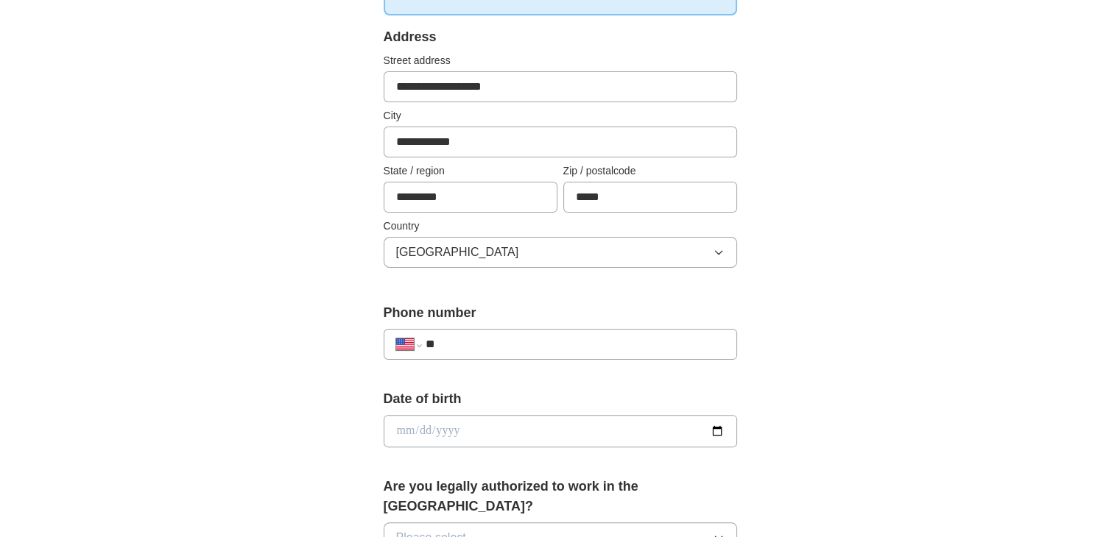 Image resolution: width=1120 pixels, height=537 pixels. What do you see at coordinates (560, 60) in the screenshot?
I see `label: Street address` at bounding box center [560, 60].